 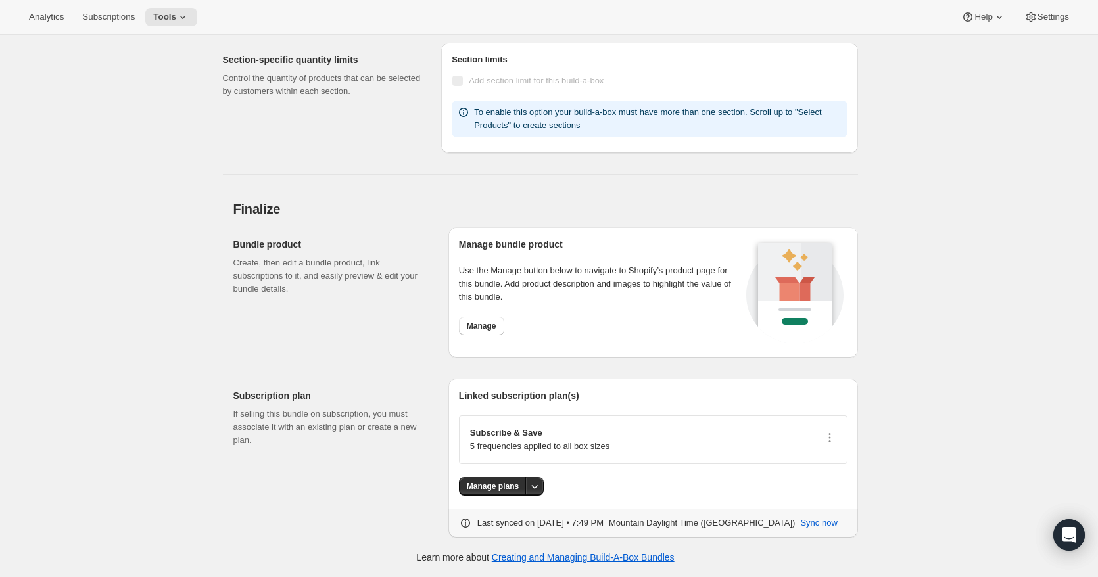 I want to click on span: Analytics, so click(x=46, y=17).